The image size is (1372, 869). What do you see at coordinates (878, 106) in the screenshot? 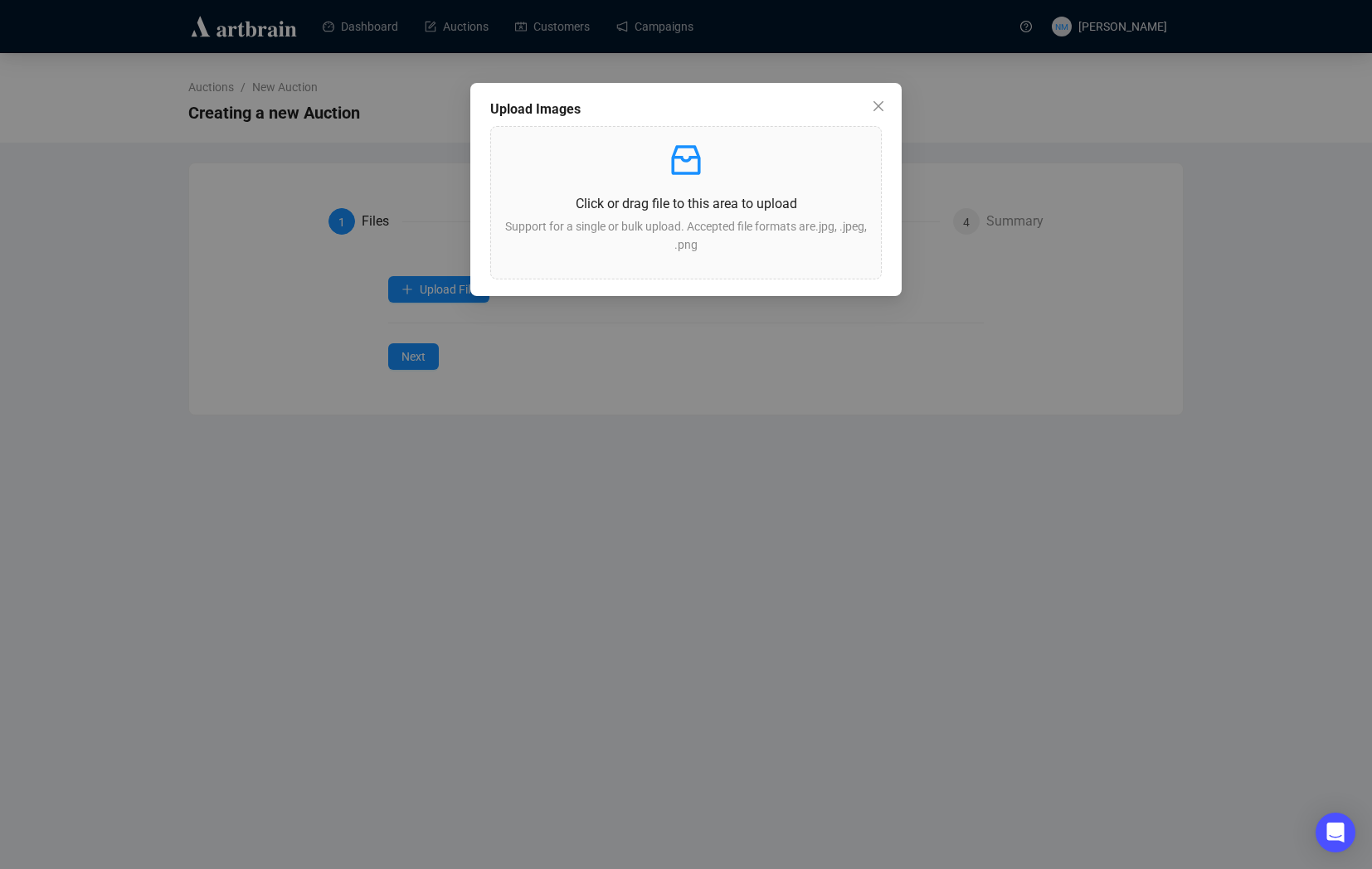
I see `button: Close` at bounding box center [878, 106].